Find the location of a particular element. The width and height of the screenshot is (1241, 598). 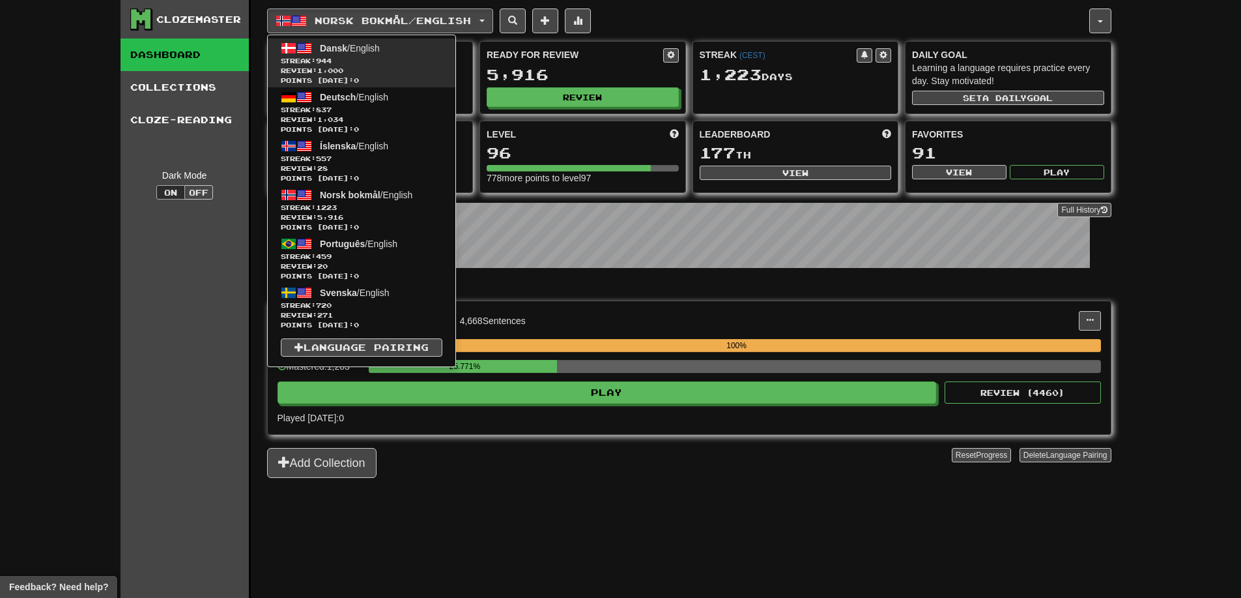

a: Language Pairing is located at coordinates (362, 347).